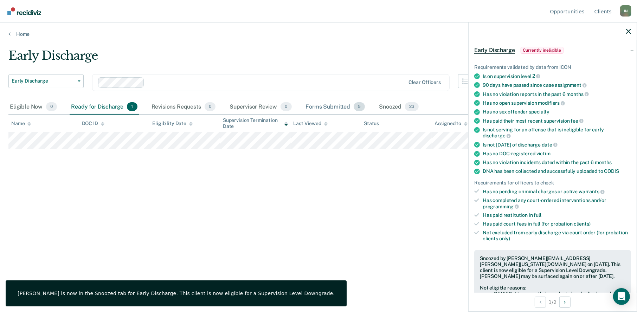 The width and height of the screenshot is (637, 312). Describe the element at coordinates (183, 107) in the screenshot. I see `div: Revisions Requests` at that location.